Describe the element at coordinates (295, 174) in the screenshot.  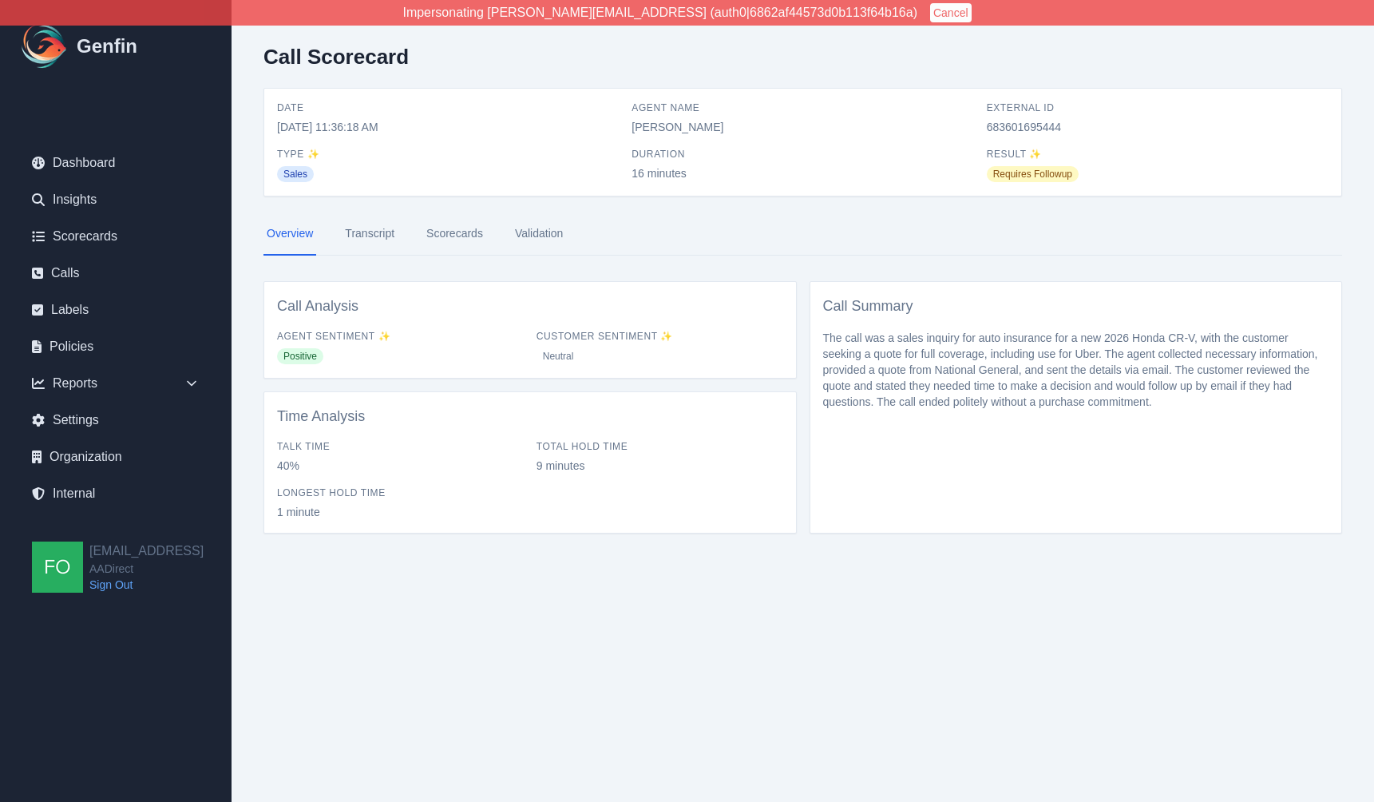
I see `span: Sales` at that location.